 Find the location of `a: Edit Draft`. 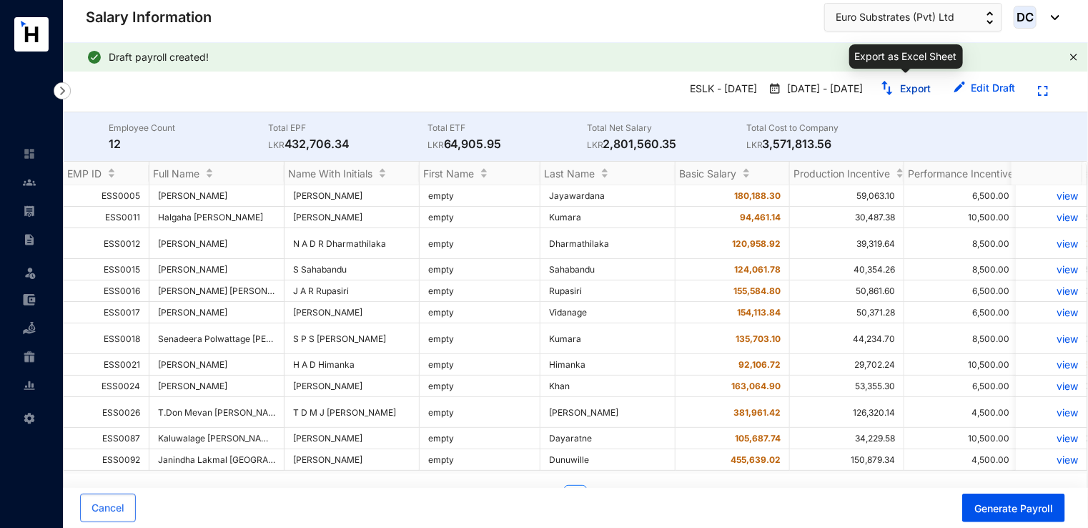

a: Edit Draft is located at coordinates (993, 87).